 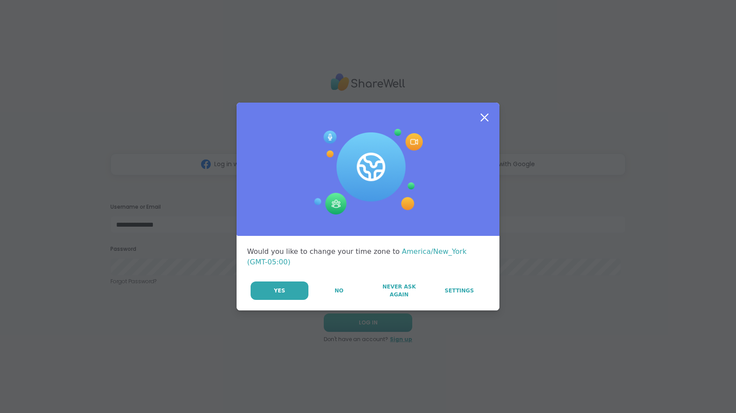 What do you see at coordinates (280, 291) in the screenshot?
I see `button: Yes` at bounding box center [280, 291].